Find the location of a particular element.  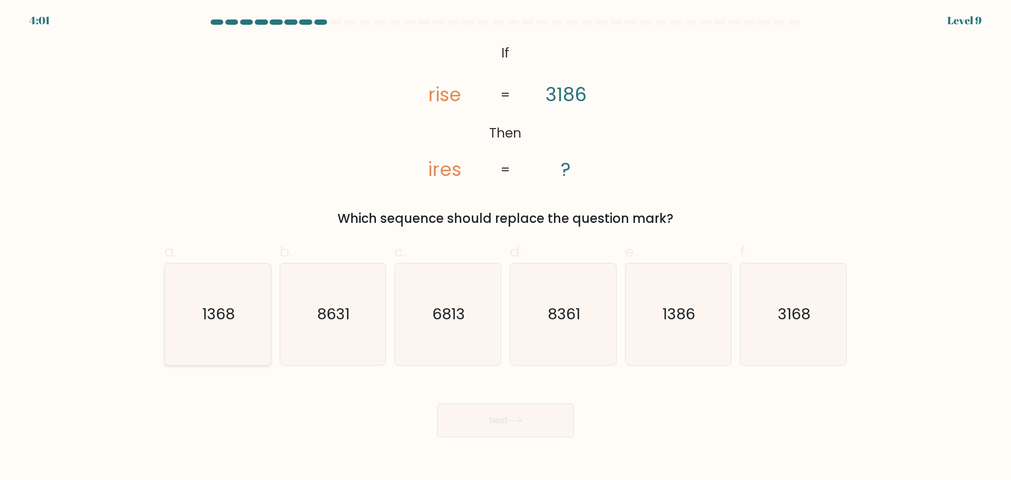

tspan: ires is located at coordinates (445, 169).